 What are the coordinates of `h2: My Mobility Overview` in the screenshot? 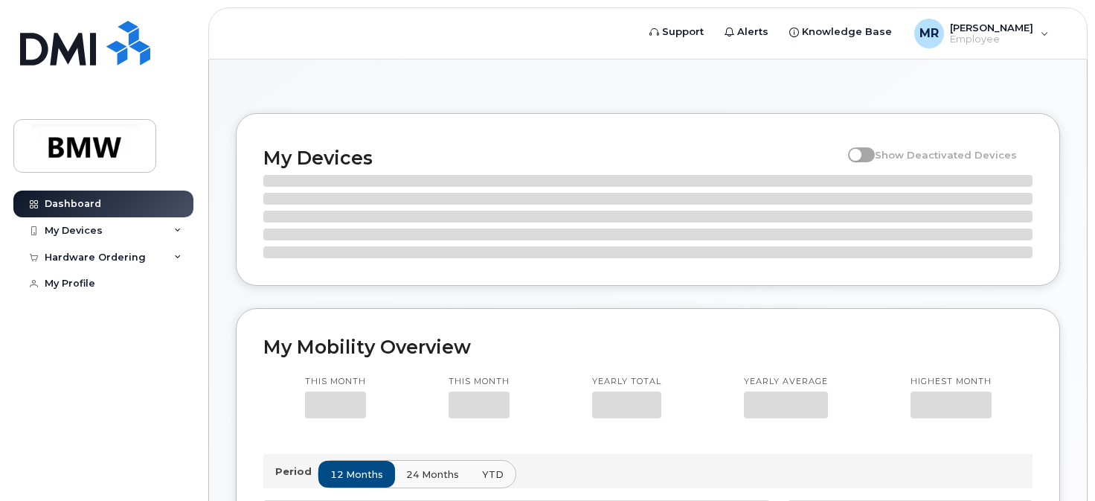 It's located at (648, 347).